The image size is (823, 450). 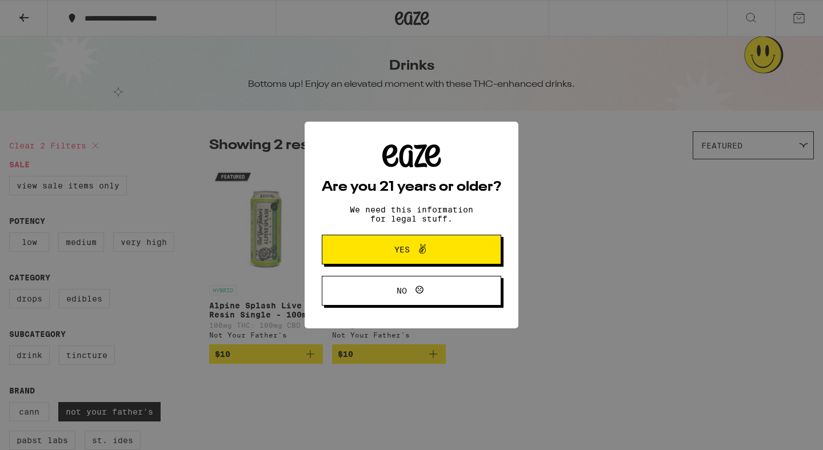 I want to click on button: No, so click(x=411, y=291).